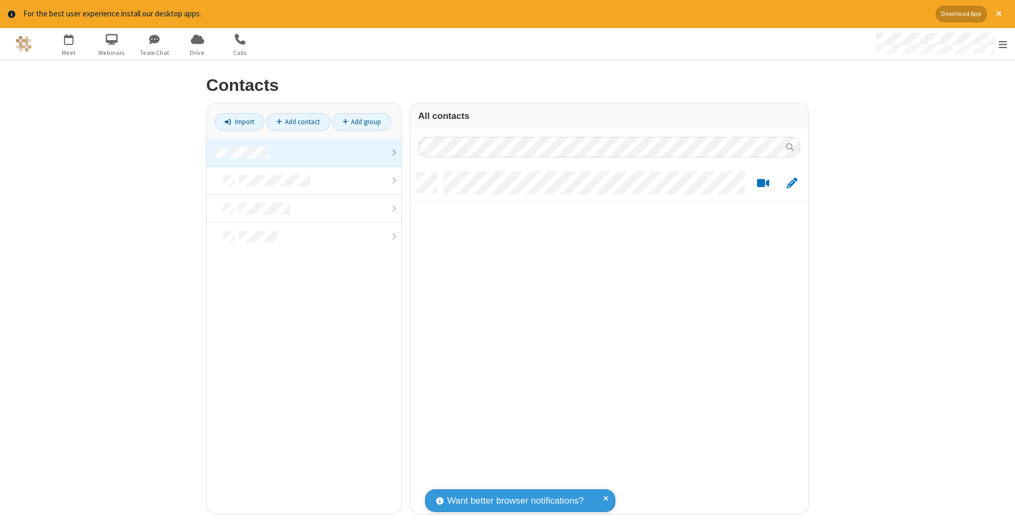 Image resolution: width=1015 pixels, height=530 pixels. What do you see at coordinates (998, 14) in the screenshot?
I see `button: Close alert` at bounding box center [998, 14].